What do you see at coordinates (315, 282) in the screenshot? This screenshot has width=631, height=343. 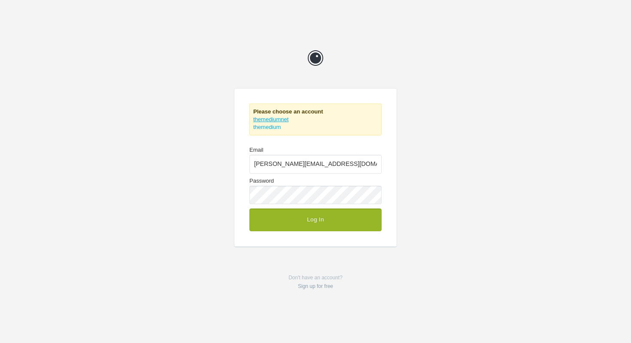 I see `p: Don't have an account?` at bounding box center [315, 282].